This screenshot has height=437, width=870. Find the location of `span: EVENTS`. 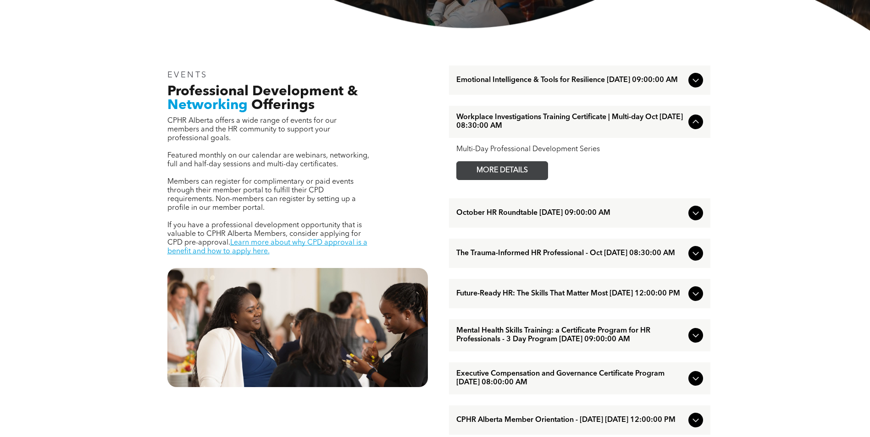

span: EVENTS is located at coordinates (188, 75).